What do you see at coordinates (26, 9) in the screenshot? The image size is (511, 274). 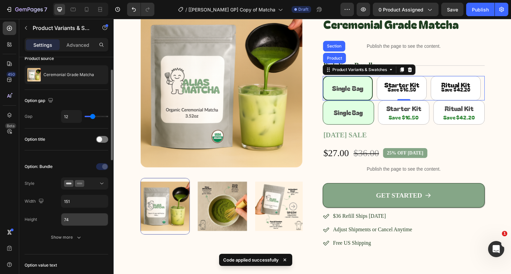 I see `button: 7` at bounding box center [26, 9].